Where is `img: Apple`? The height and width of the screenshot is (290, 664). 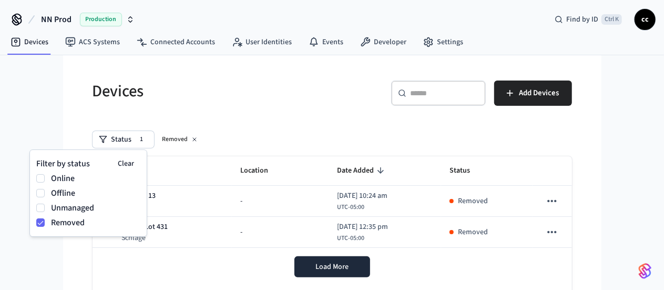 img: Apple is located at coordinates (17, 158).